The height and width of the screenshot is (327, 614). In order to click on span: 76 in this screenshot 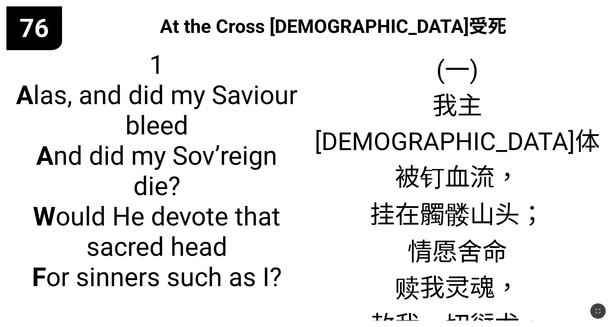, I will do `click(34, 28)`.